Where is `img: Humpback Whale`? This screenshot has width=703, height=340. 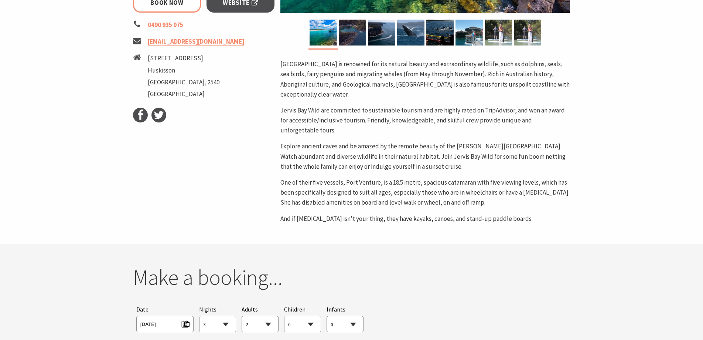 img: Humpback Whale is located at coordinates (411, 33).